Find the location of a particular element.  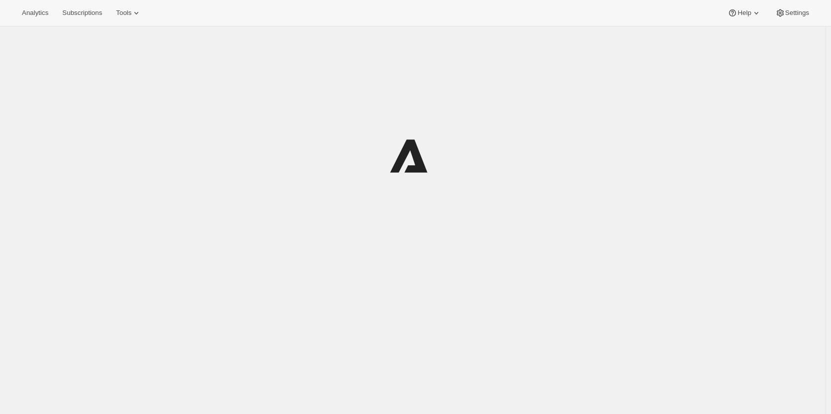

button: Settings is located at coordinates (792, 13).